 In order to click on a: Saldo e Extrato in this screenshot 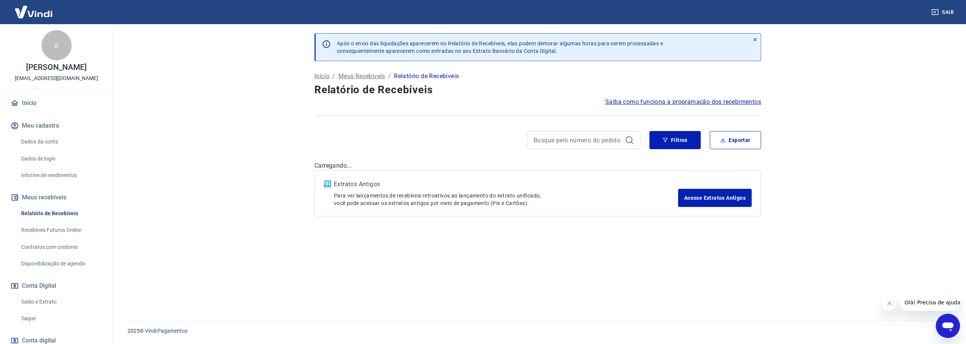, I will do `click(61, 301)`.